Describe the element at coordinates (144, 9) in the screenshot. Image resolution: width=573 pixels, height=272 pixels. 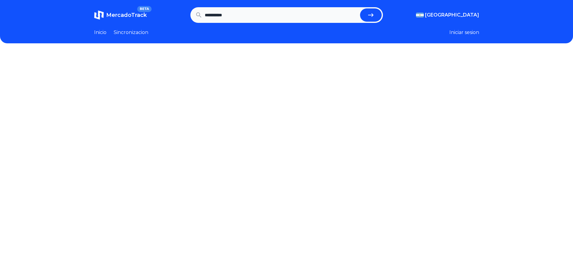
I see `span: BETA` at that location.